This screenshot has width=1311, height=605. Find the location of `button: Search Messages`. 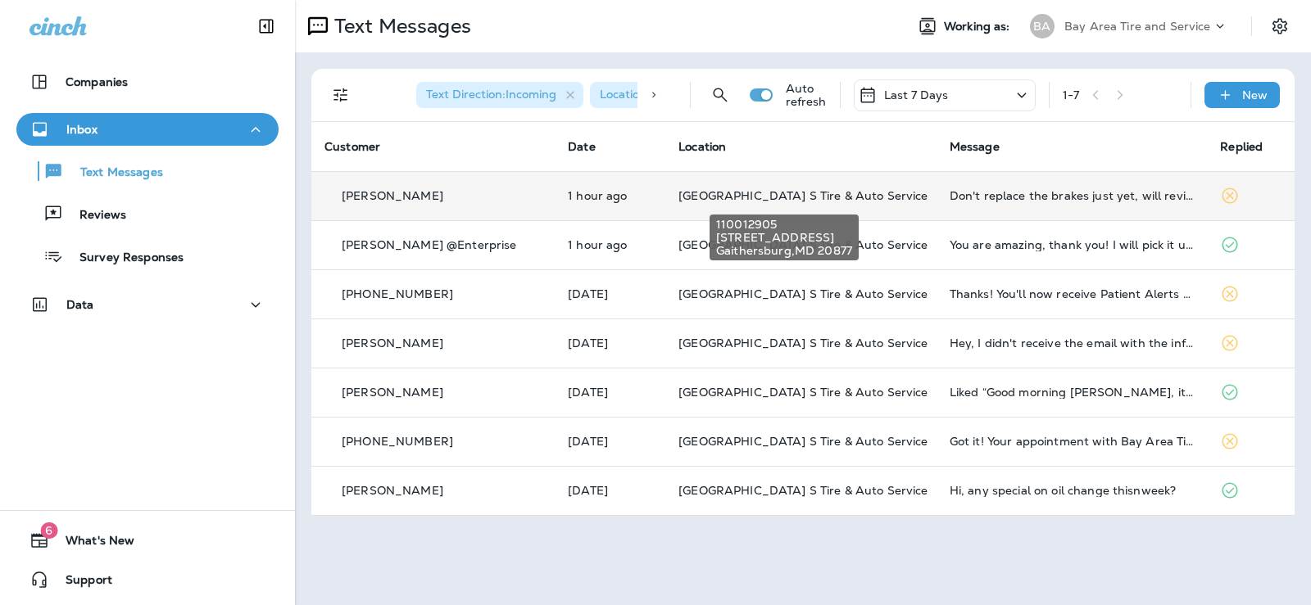

button: Search Messages is located at coordinates (720, 95).